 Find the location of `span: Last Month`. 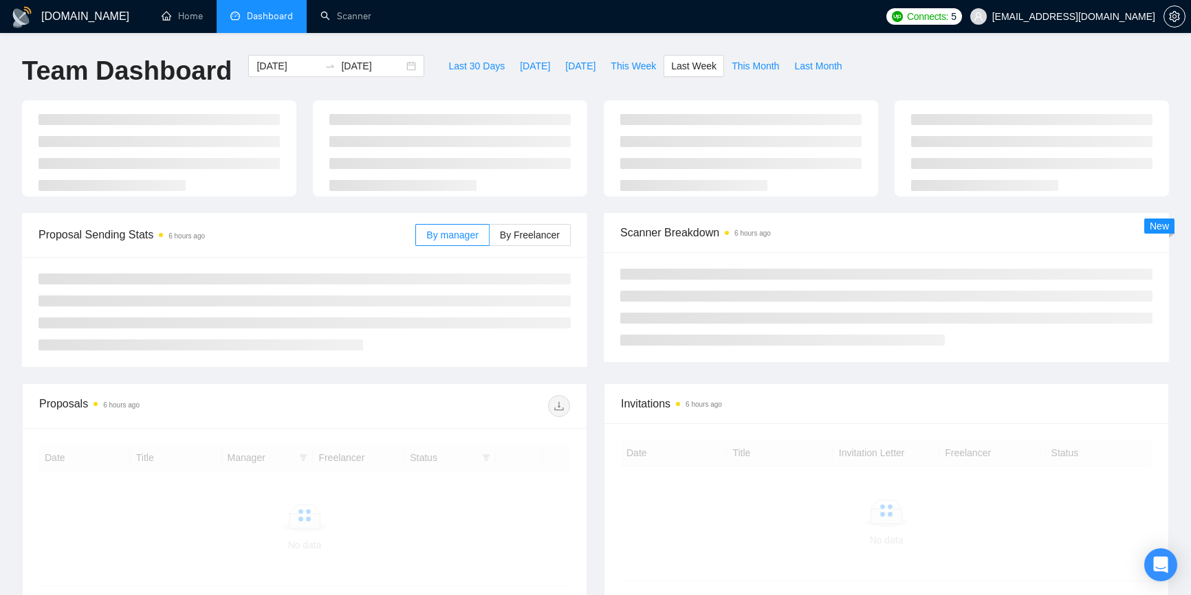

span: Last Month is located at coordinates (818, 66).